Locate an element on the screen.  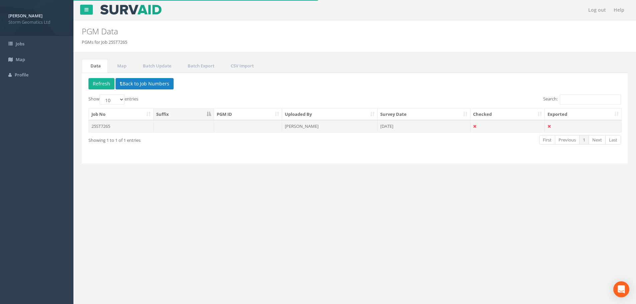
th: Exported: activate to sort column ascending is located at coordinates (583, 115).